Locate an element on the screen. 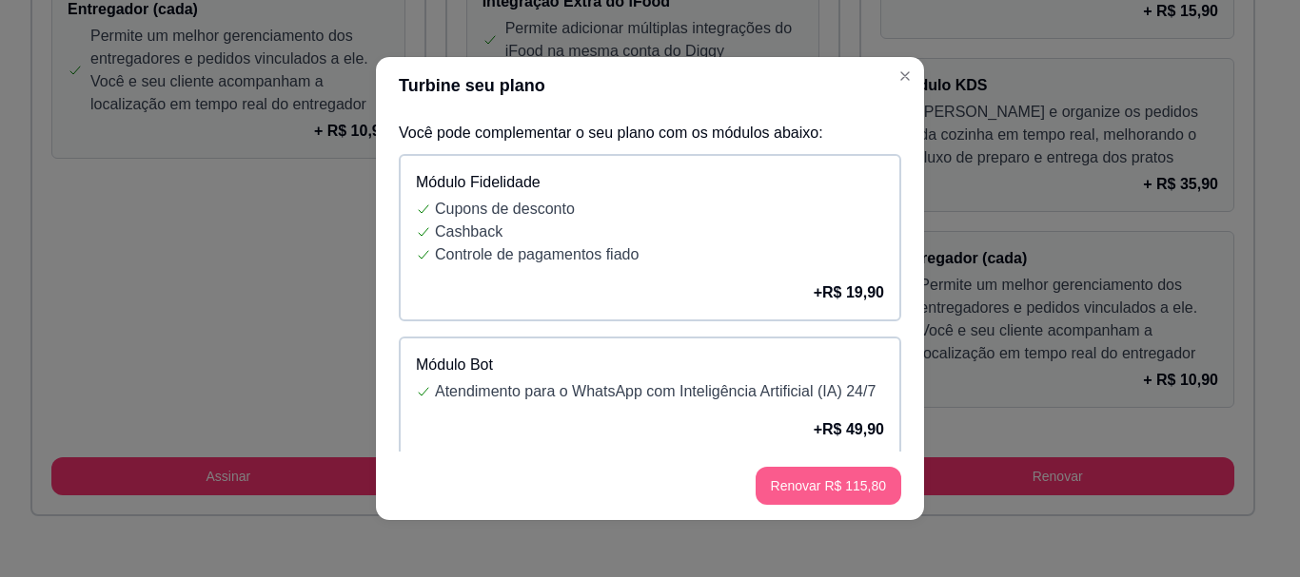  button: Renovar R$ 115,80 is located at coordinates (828, 486).